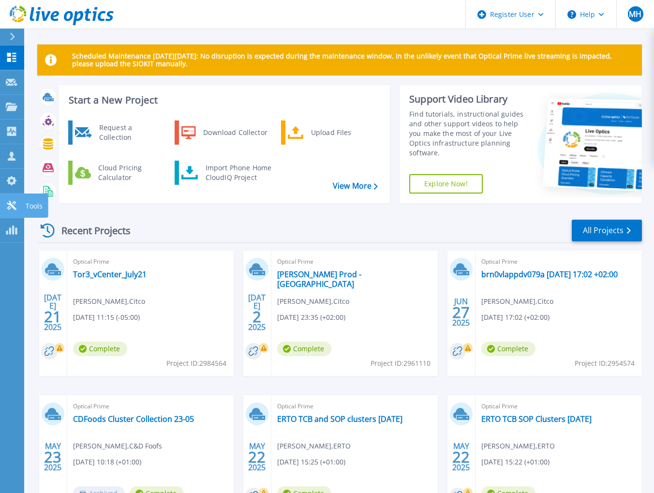  What do you see at coordinates (604, 363) in the screenshot?
I see `span: Project ID: 2954574` at bounding box center [604, 363].